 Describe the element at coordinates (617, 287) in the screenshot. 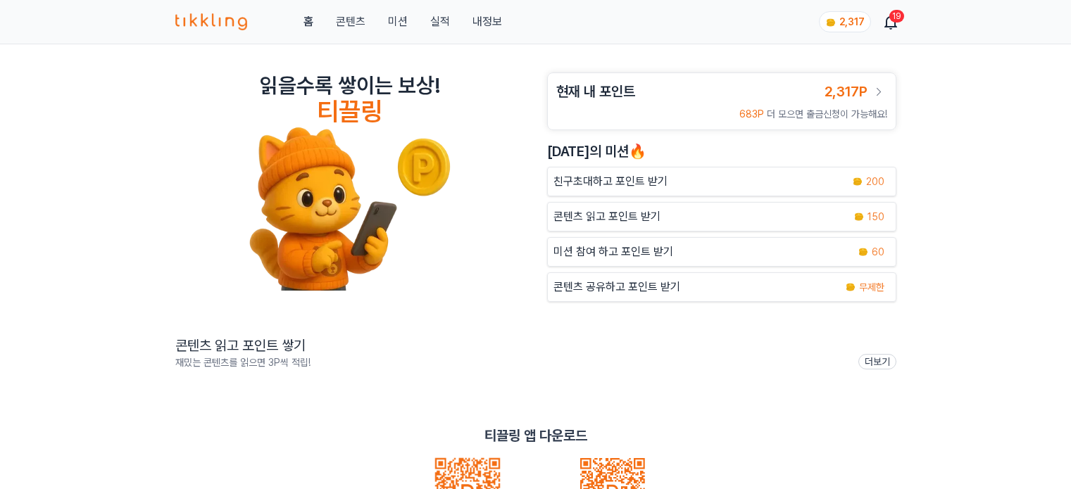

I see `p: 콘텐츠 공유하고 포인트 받기` at that location.